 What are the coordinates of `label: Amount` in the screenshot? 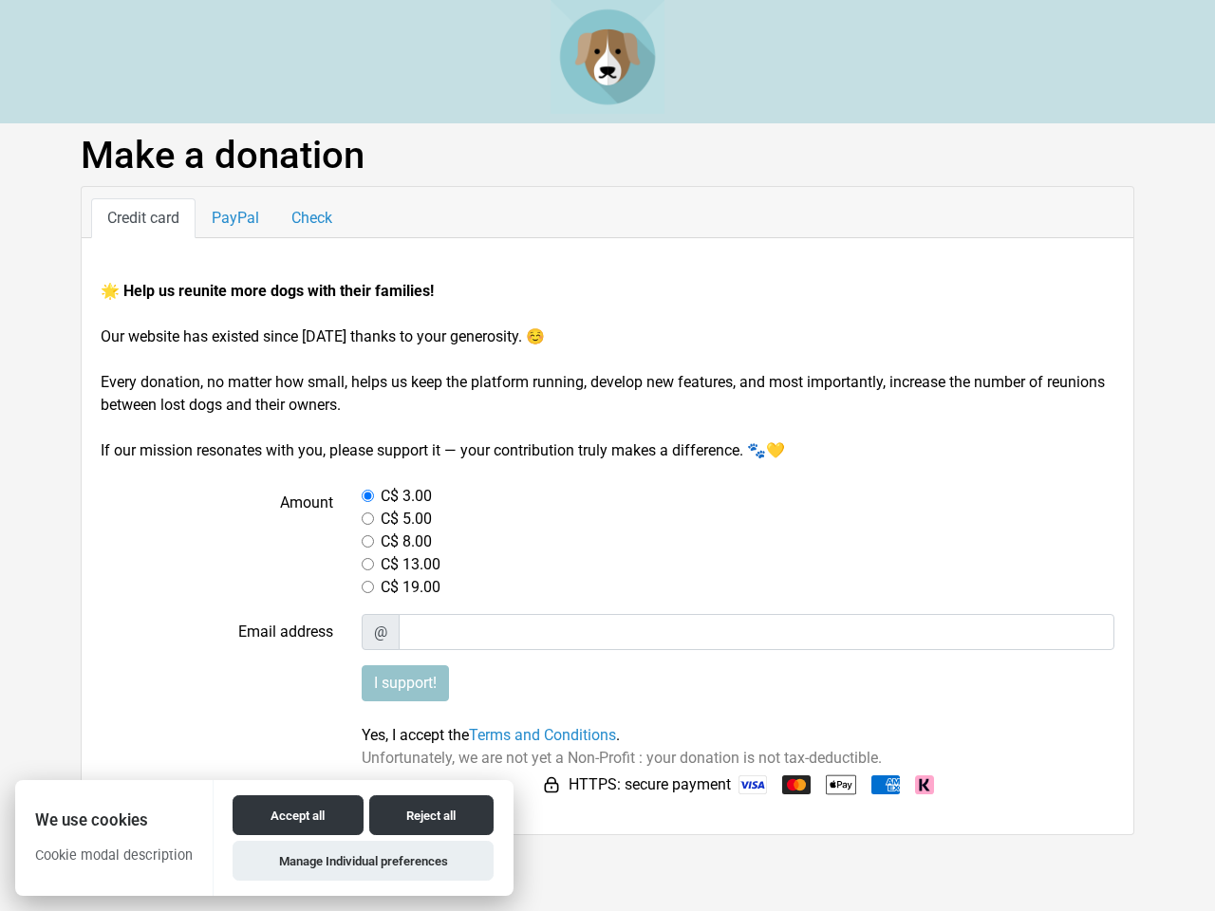 It's located at (216, 542).